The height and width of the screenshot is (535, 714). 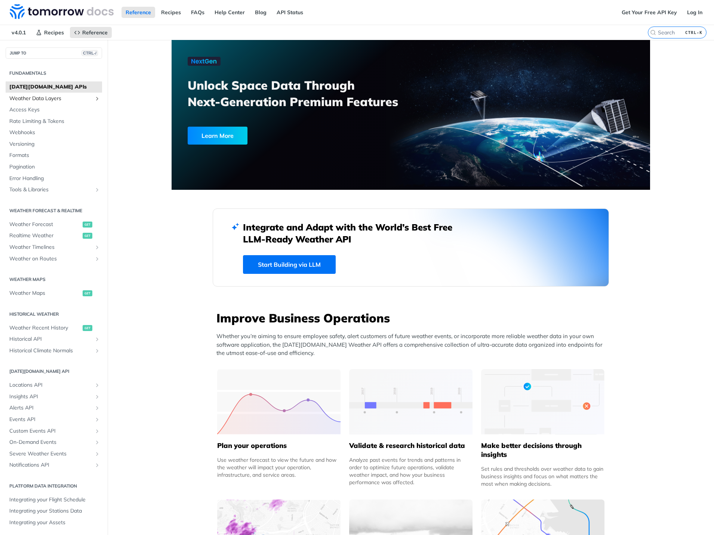 I want to click on a: Formats, so click(x=54, y=155).